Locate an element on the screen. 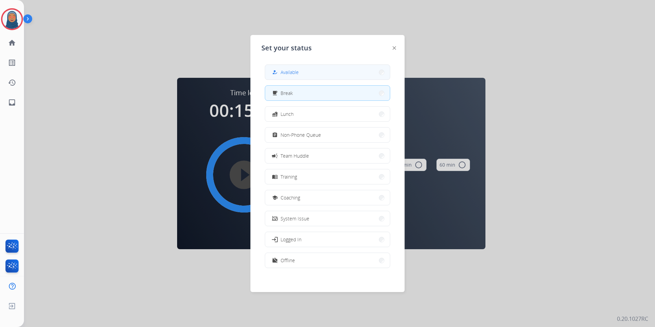 This screenshot has height=327, width=655. mat-icon: login is located at coordinates (275, 239).